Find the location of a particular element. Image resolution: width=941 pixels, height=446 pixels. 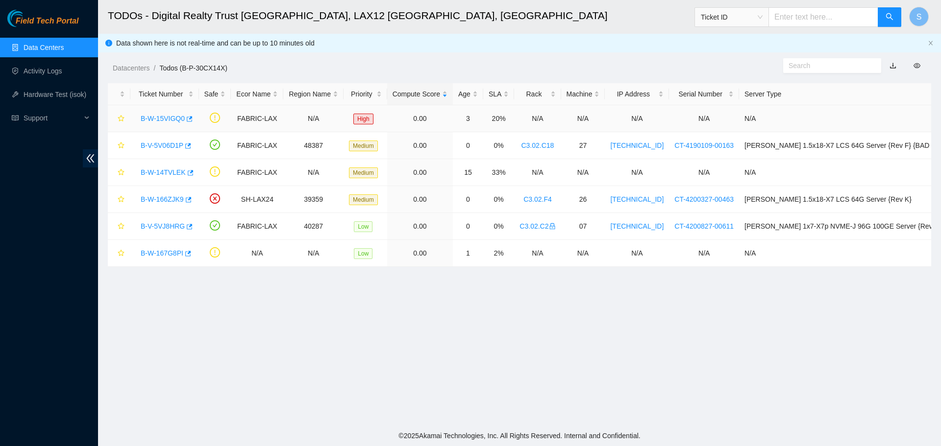

span: double-left is located at coordinates (90, 158).